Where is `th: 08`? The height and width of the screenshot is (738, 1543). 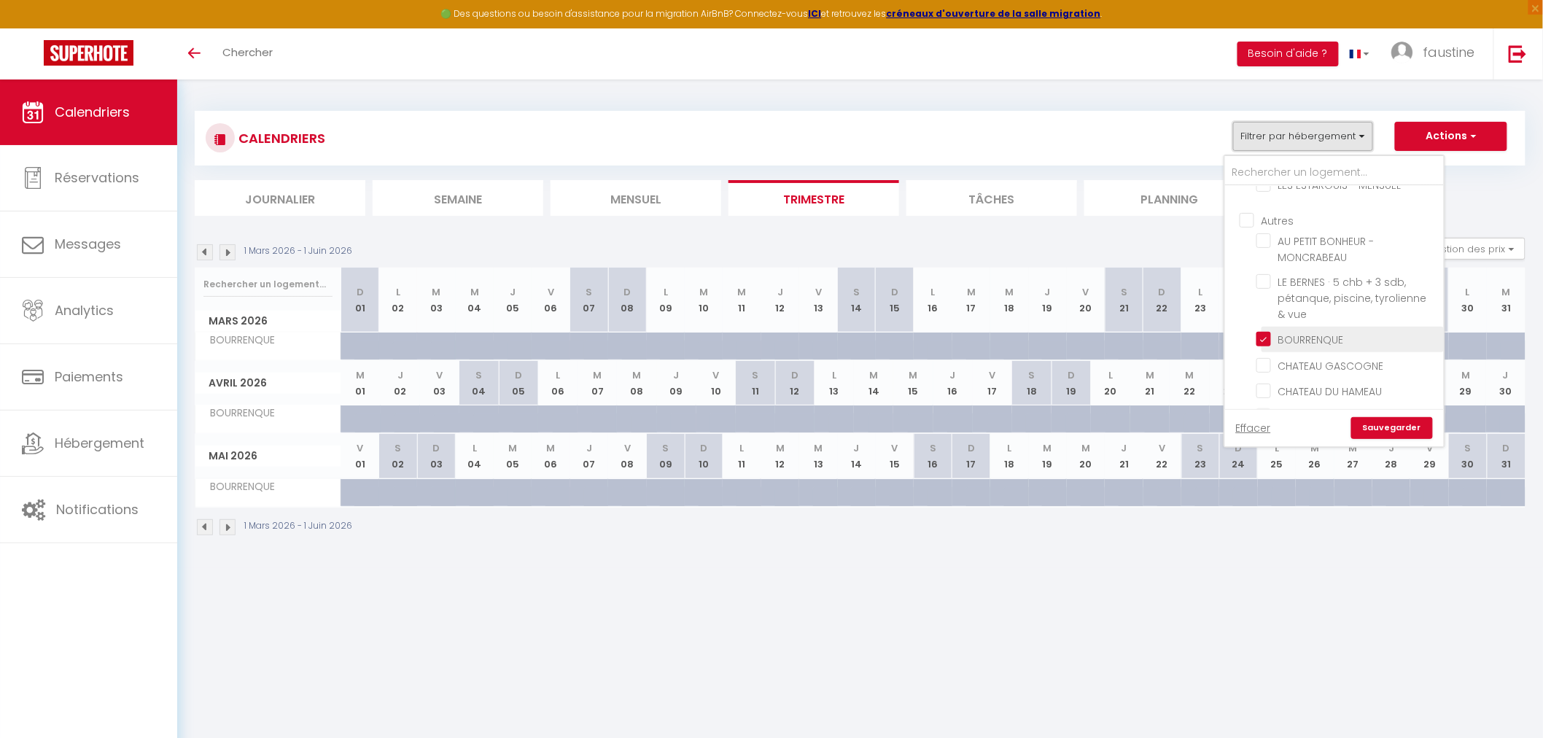 th: 08 is located at coordinates (637, 383).